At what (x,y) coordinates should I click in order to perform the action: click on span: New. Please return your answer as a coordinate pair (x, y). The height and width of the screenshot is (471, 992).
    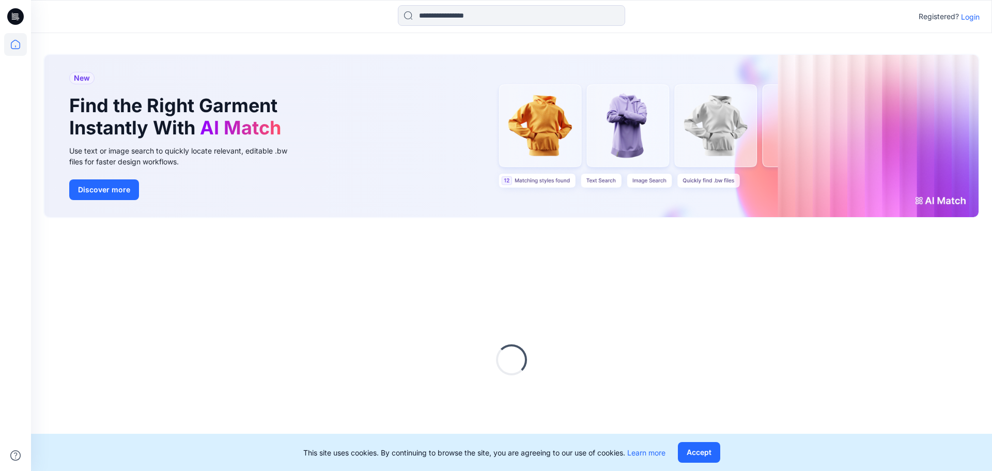
    Looking at the image, I should click on (82, 78).